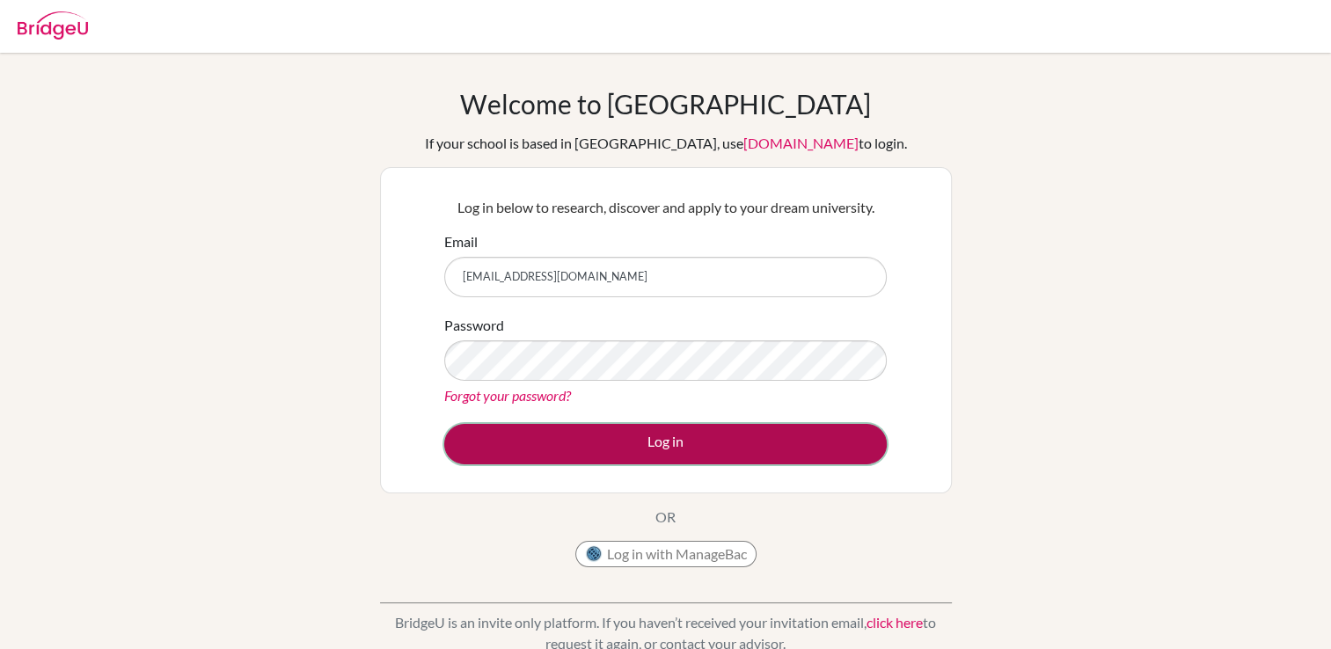 The height and width of the screenshot is (649, 1331). I want to click on label: Email, so click(461, 242).